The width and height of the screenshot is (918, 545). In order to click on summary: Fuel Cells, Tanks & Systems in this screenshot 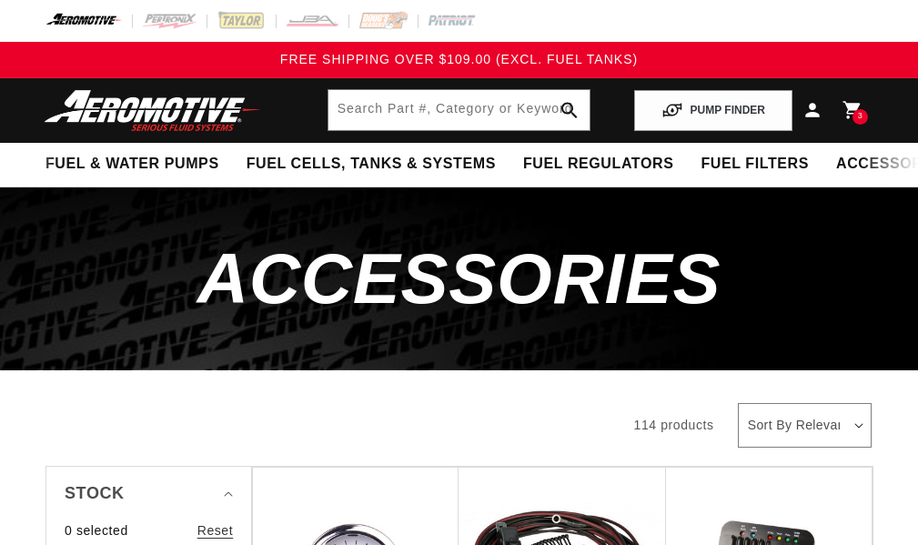, I will do `click(371, 164)`.